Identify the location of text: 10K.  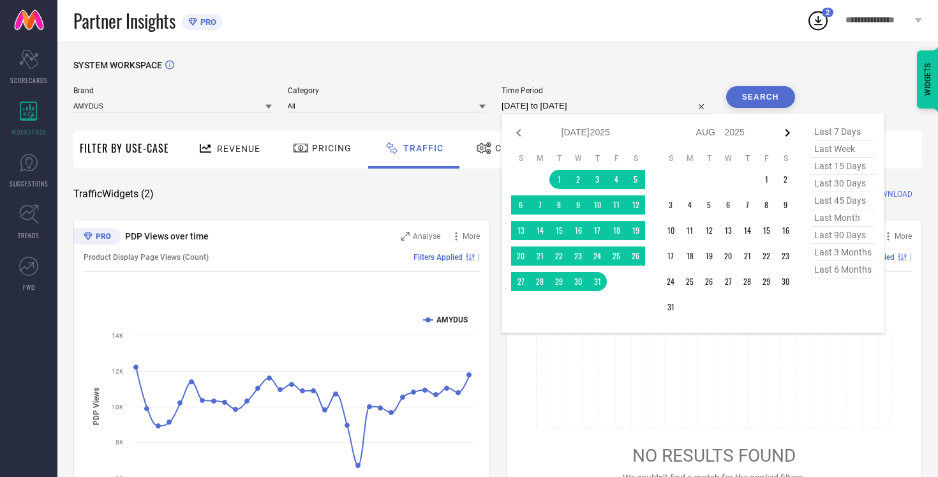
(117, 406).